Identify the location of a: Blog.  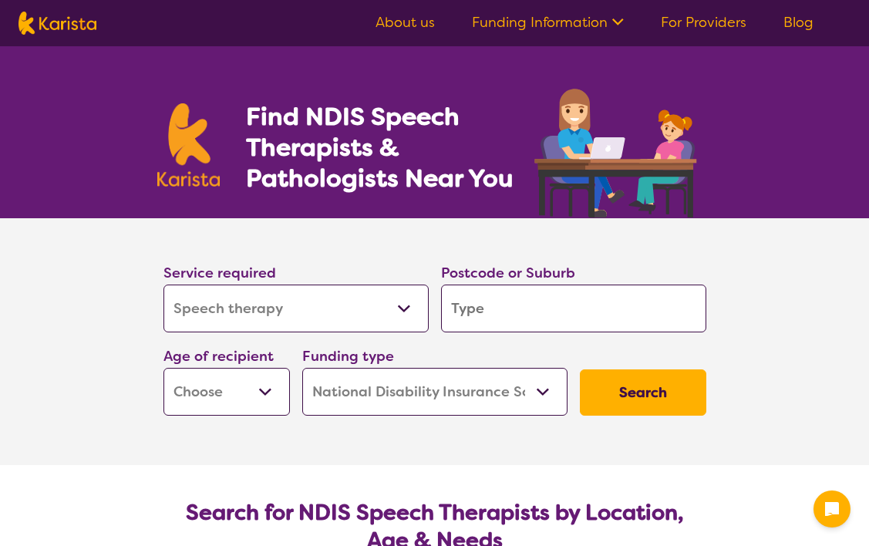
(798, 22).